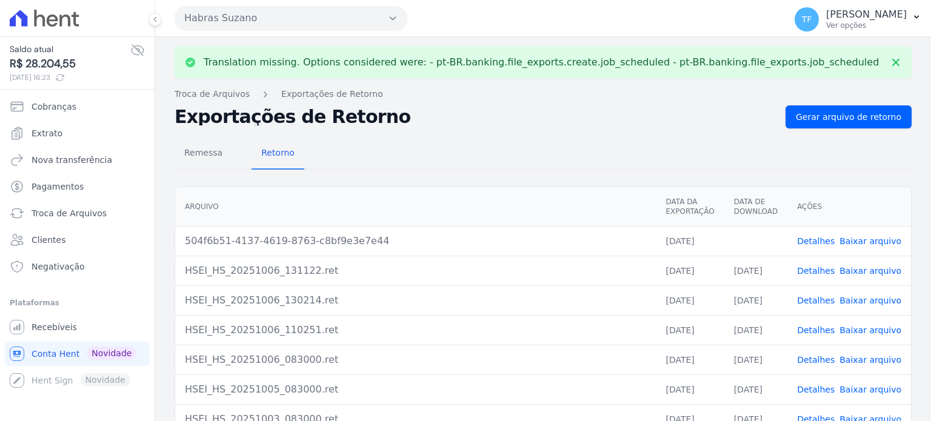 This screenshot has height=421, width=931. Describe the element at coordinates (77, 160) in the screenshot. I see `a: Nova transferência` at that location.